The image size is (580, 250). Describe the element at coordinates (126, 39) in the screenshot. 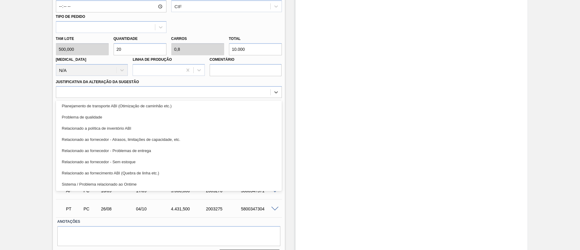

I see `label: Quantidade` at that location.